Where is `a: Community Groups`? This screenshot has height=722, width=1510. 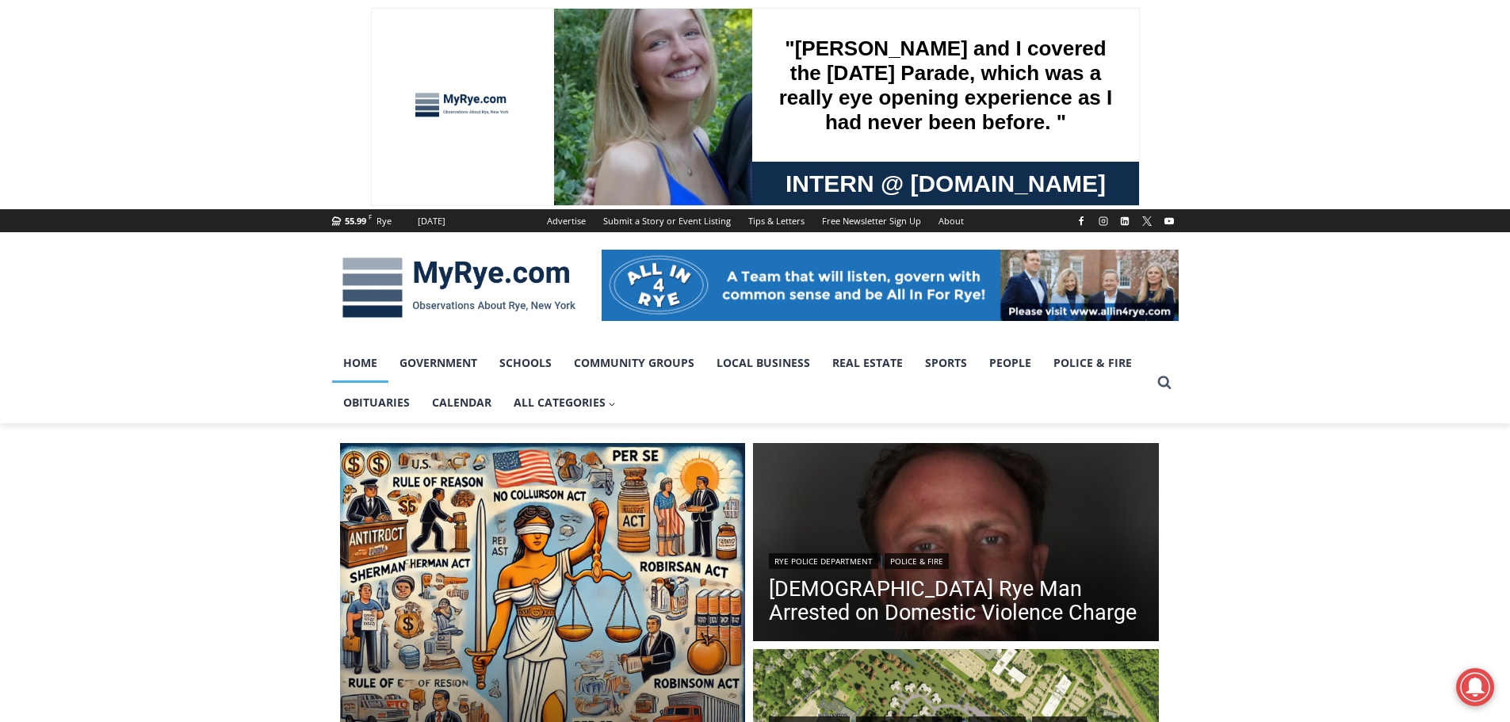 a: Community Groups is located at coordinates (634, 363).